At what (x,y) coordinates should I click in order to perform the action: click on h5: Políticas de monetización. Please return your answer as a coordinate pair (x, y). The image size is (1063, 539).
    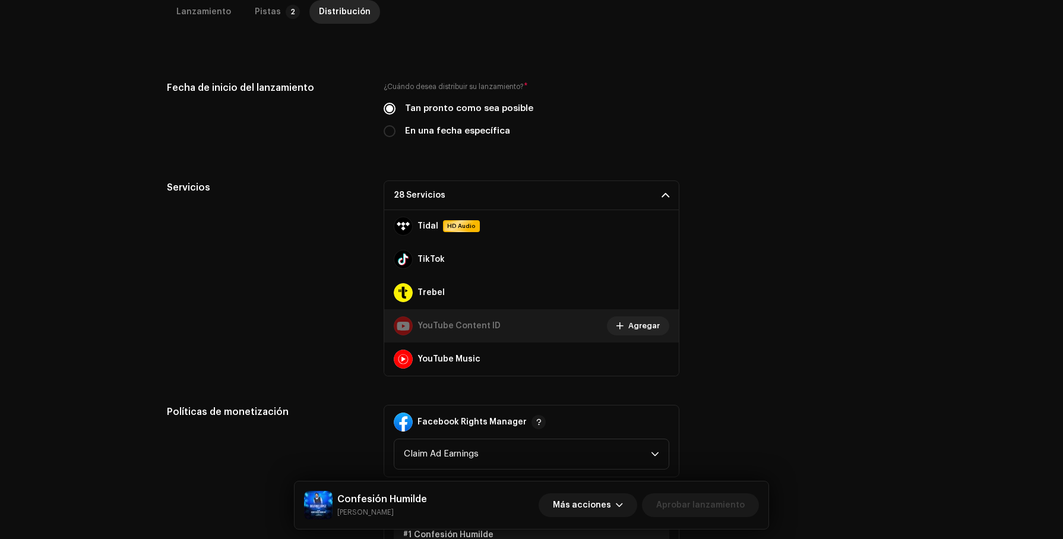
    Looking at the image, I should click on (265, 412).